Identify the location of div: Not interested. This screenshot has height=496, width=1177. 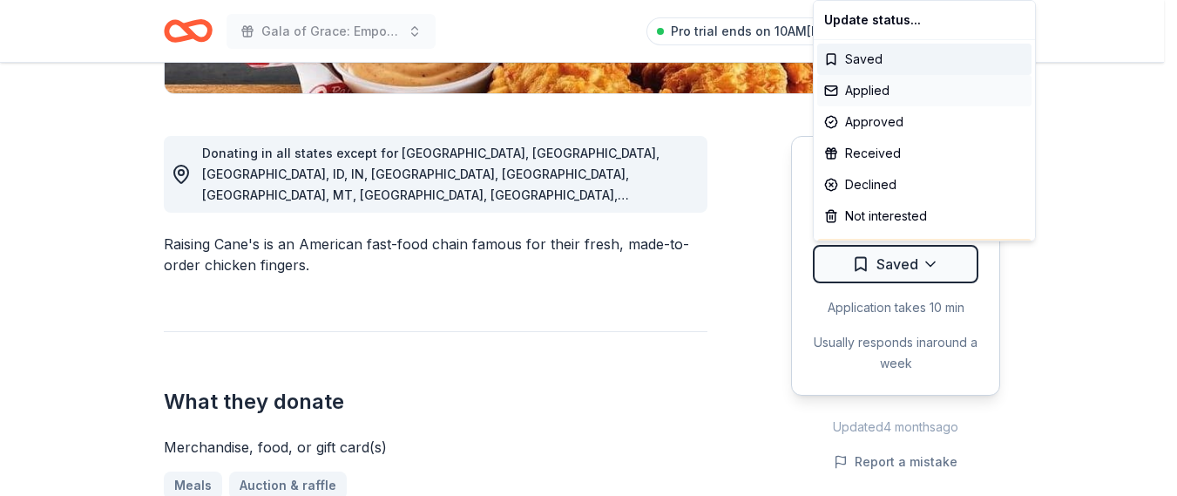
(924, 216).